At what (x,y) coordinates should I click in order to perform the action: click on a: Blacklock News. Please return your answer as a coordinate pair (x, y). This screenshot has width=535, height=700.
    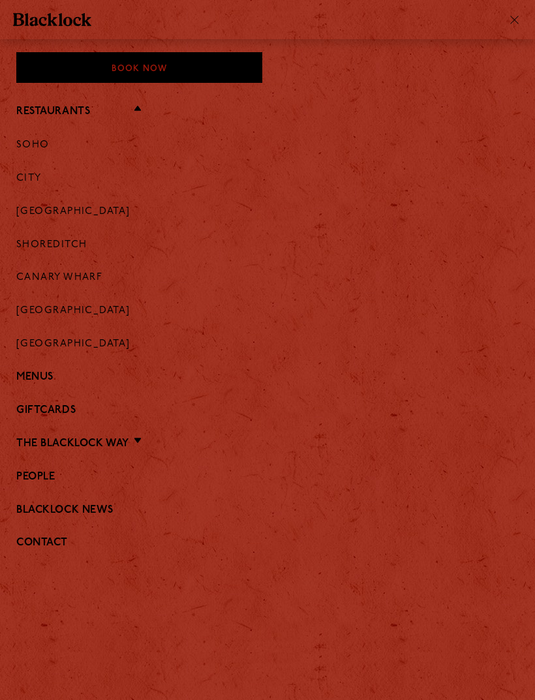
    Looking at the image, I should click on (267, 510).